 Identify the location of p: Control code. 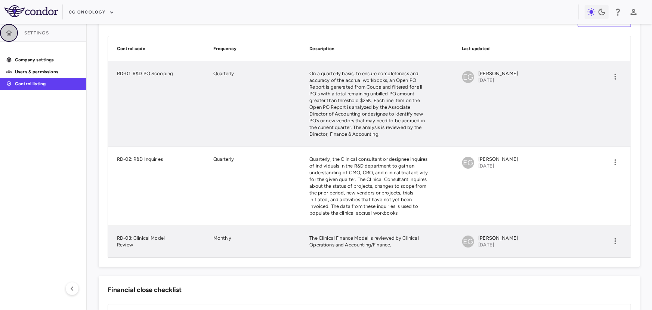
(149, 49).